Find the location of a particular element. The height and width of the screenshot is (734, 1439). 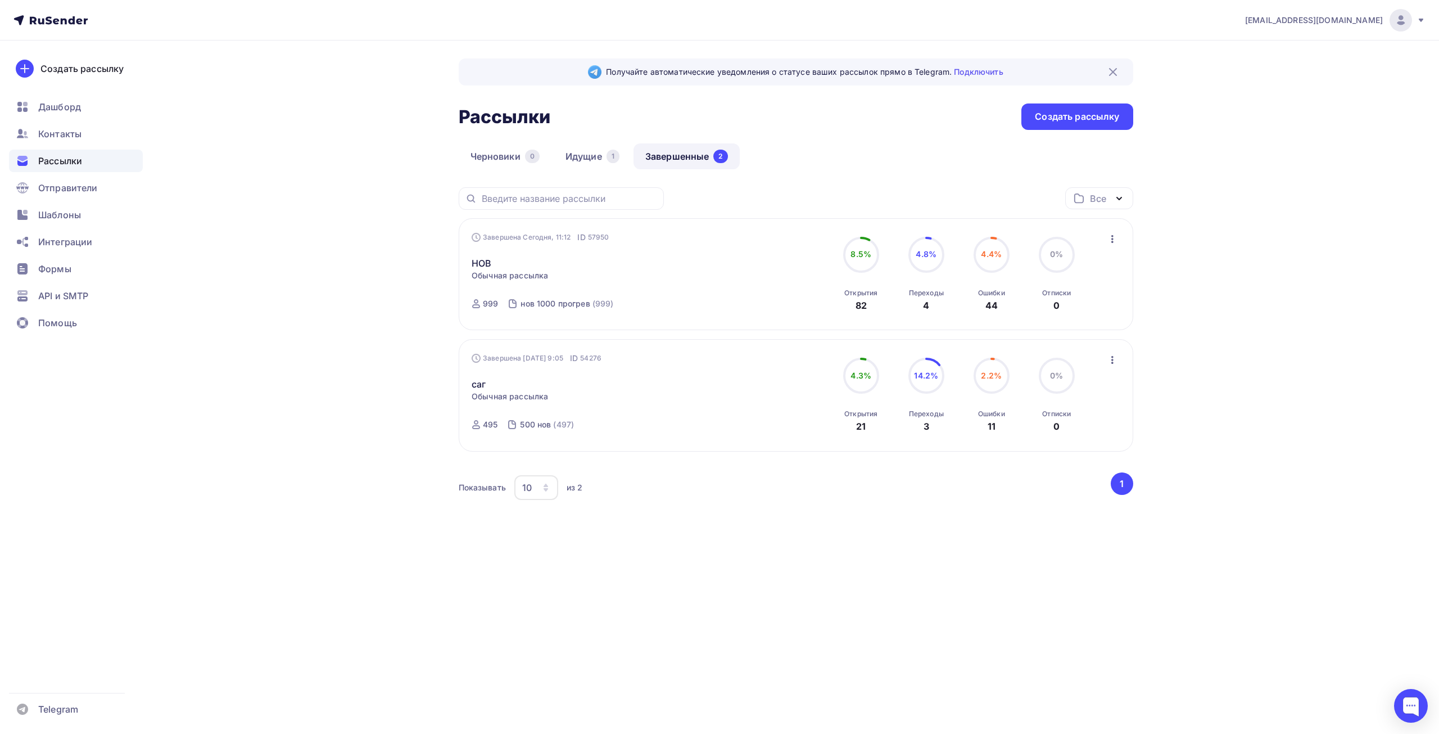

a: Подключить is located at coordinates (978, 71).